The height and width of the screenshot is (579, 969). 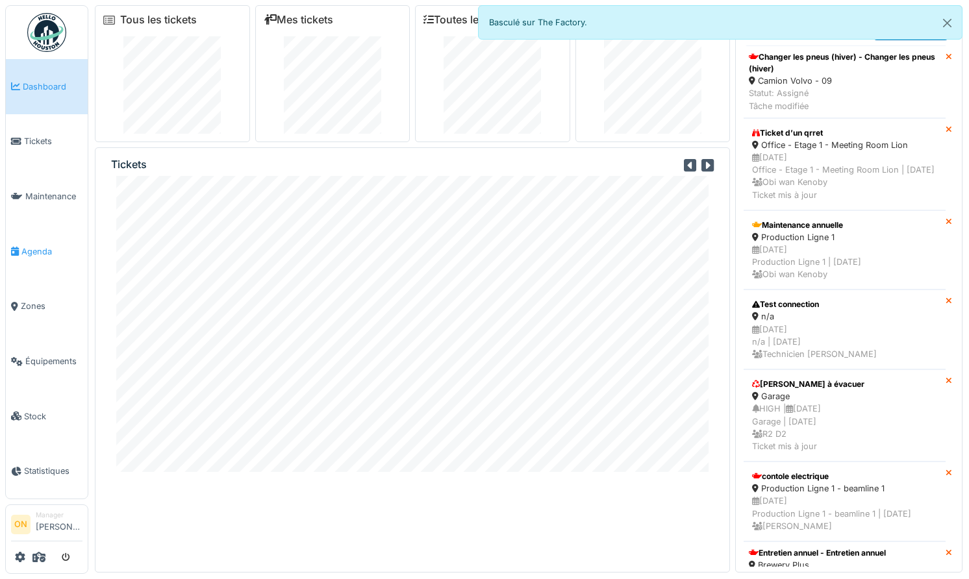 I want to click on div: Garage, so click(x=844, y=396).